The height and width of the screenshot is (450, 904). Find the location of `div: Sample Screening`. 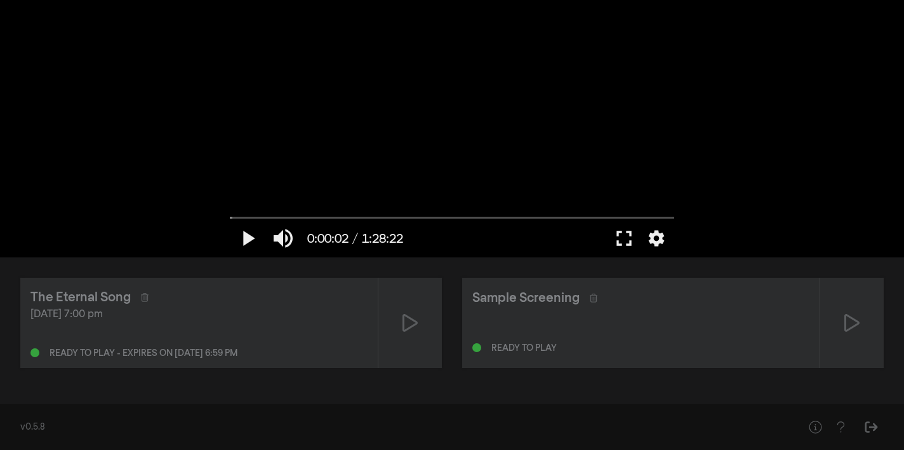

div: Sample Screening is located at coordinates (526, 298).